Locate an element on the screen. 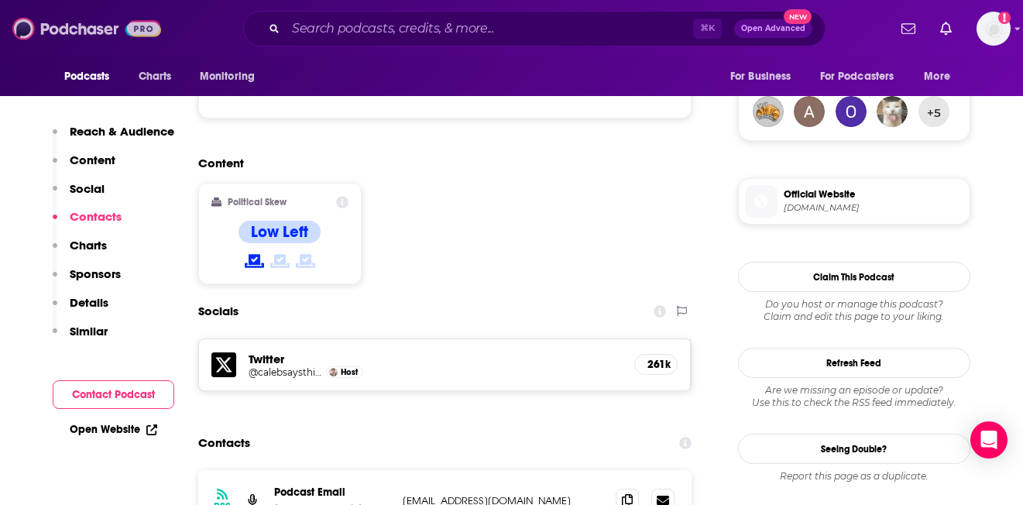 This screenshot has height=505, width=1023. span: Official Website is located at coordinates (874, 194).